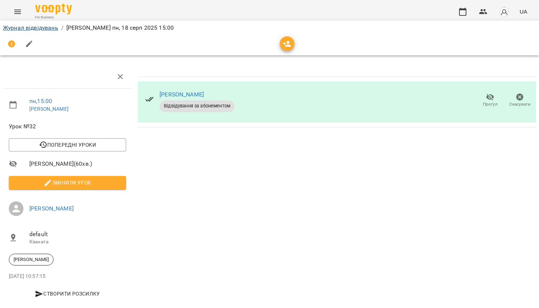 The image size is (539, 308). I want to click on img: Voopty Logo, so click(54, 9).